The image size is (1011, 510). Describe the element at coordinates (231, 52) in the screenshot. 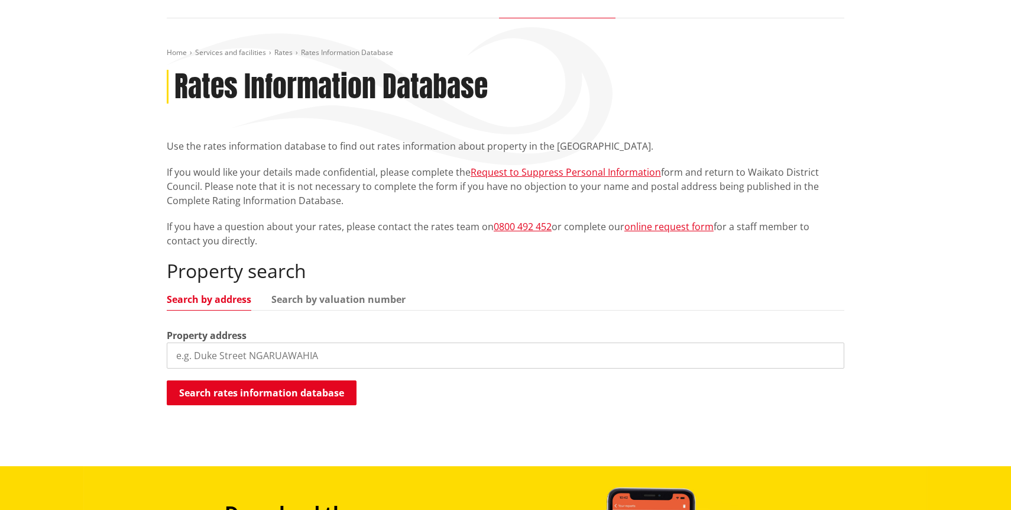

I see `a: Services and facilities` at that location.